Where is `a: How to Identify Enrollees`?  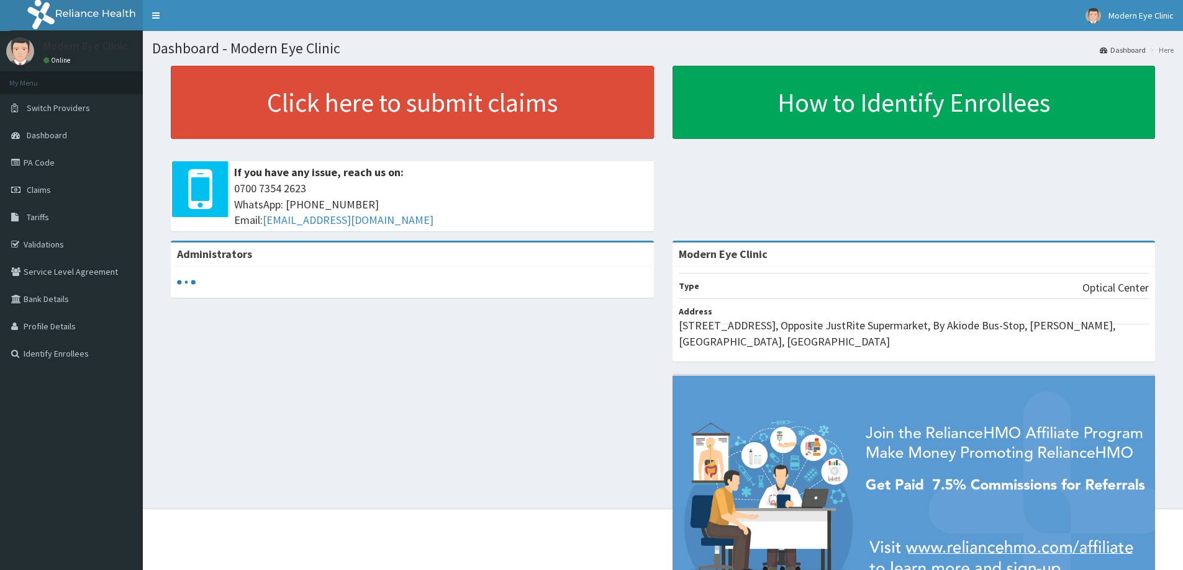
a: How to Identify Enrollees is located at coordinates (914, 102).